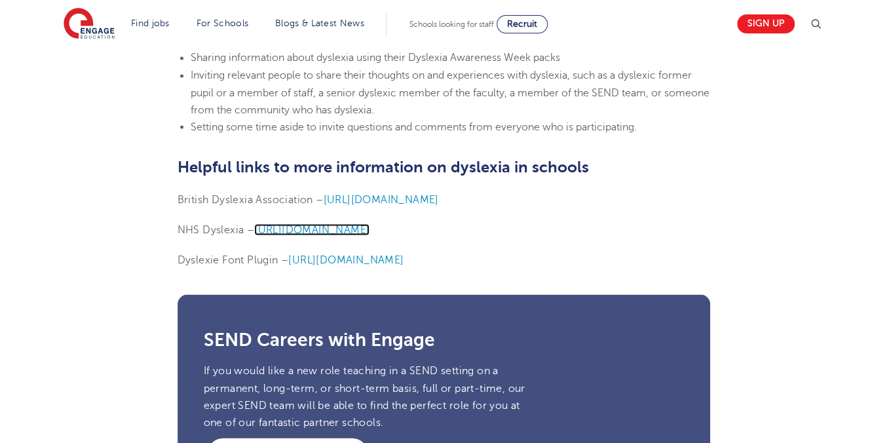 This screenshot has width=887, height=443. What do you see at coordinates (222, 23) in the screenshot?
I see `a: For Schools` at bounding box center [222, 23].